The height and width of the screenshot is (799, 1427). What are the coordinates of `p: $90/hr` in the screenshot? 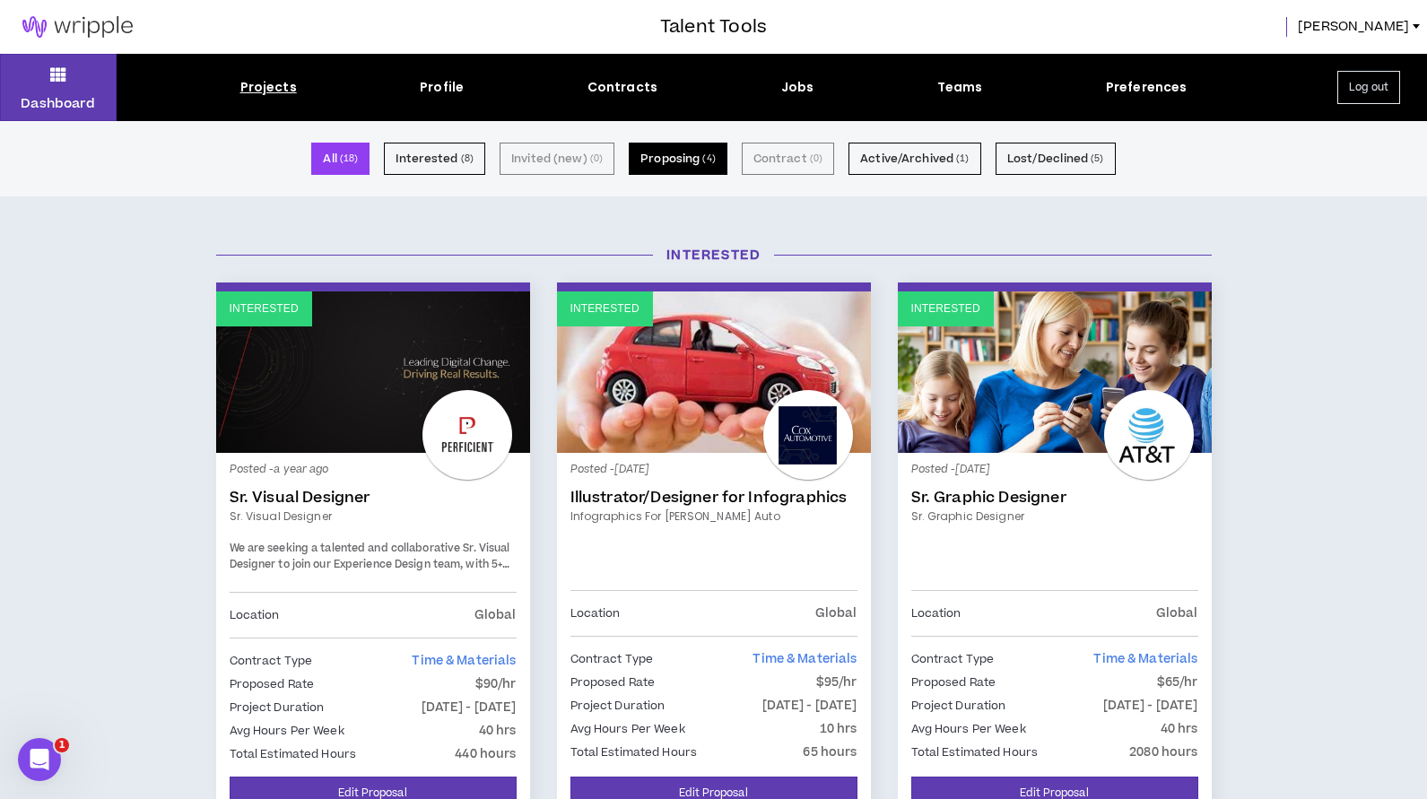 It's located at (496, 685).